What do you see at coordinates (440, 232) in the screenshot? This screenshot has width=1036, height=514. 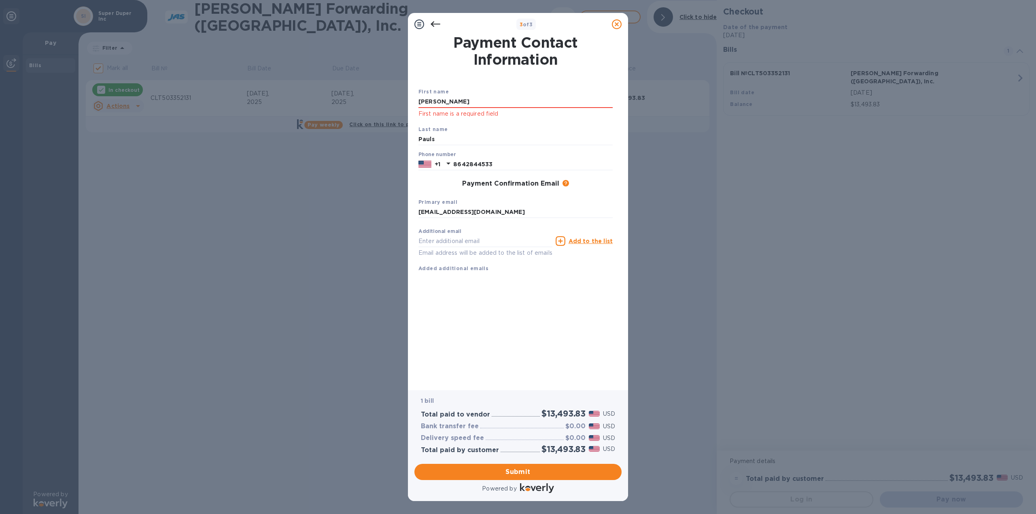 I see `label: Additional email` at bounding box center [440, 232].